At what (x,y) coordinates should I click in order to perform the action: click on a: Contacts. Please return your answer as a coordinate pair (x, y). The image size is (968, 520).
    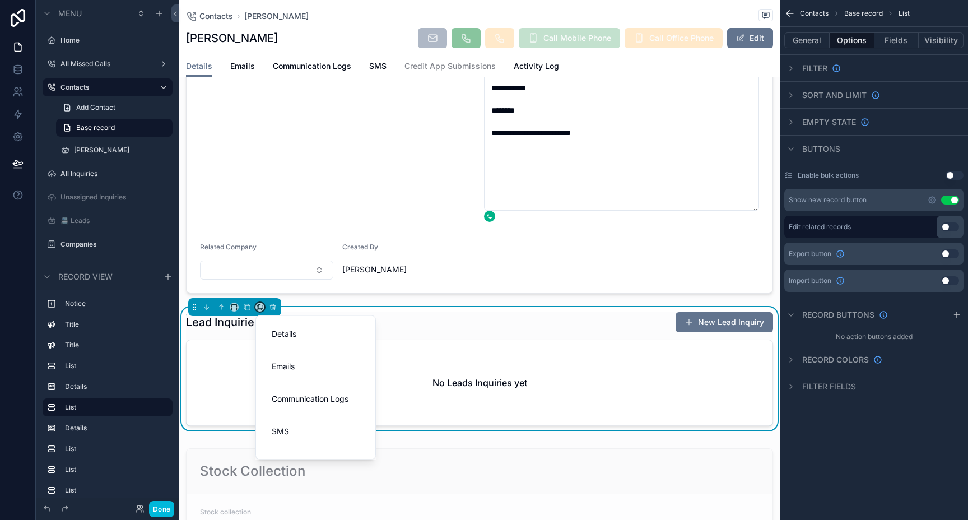
    Looking at the image, I should click on (210, 16).